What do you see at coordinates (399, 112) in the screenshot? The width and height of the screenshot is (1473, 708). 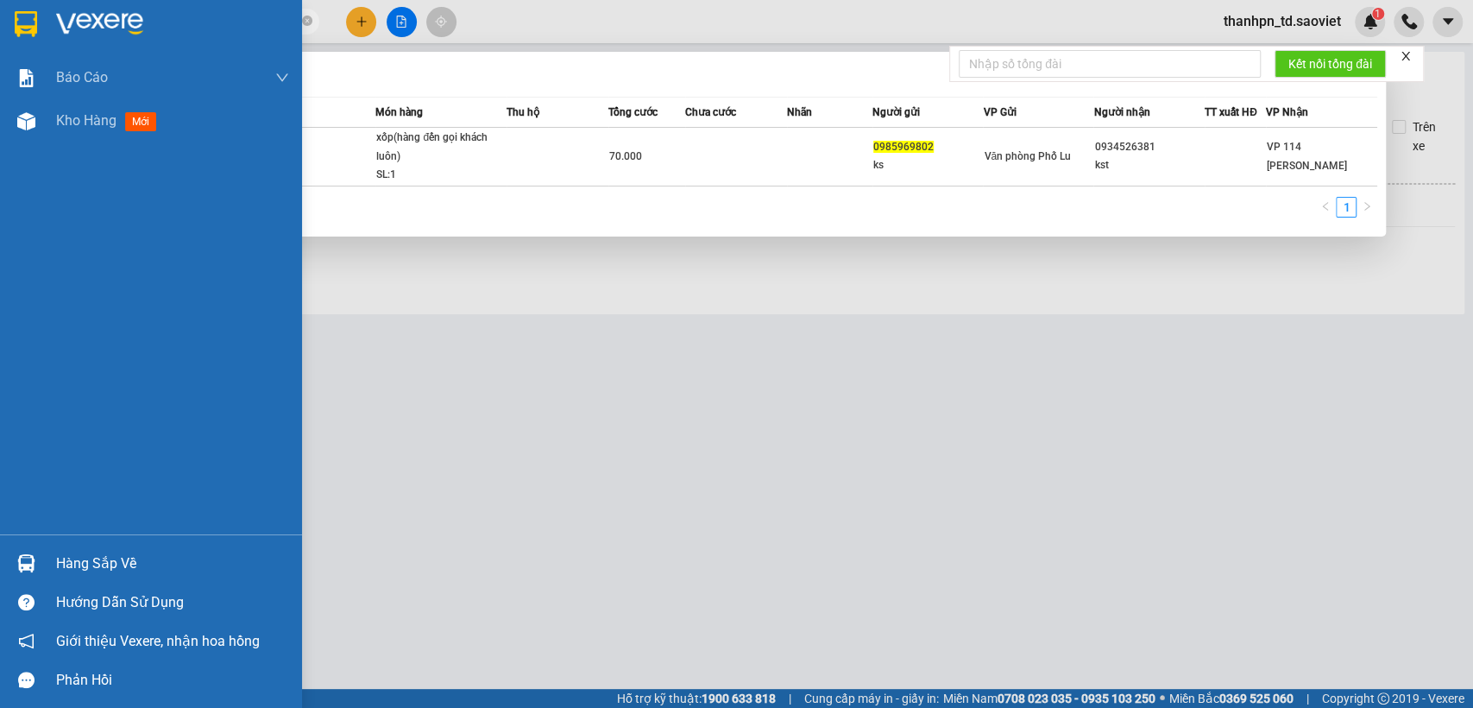 I see `span: Món hàng` at bounding box center [399, 112].